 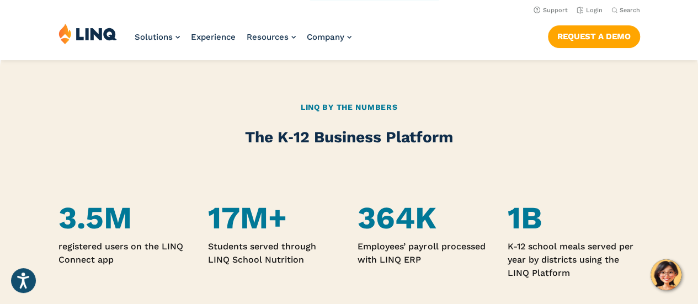 What do you see at coordinates (213, 37) in the screenshot?
I see `span: Experience` at bounding box center [213, 37].